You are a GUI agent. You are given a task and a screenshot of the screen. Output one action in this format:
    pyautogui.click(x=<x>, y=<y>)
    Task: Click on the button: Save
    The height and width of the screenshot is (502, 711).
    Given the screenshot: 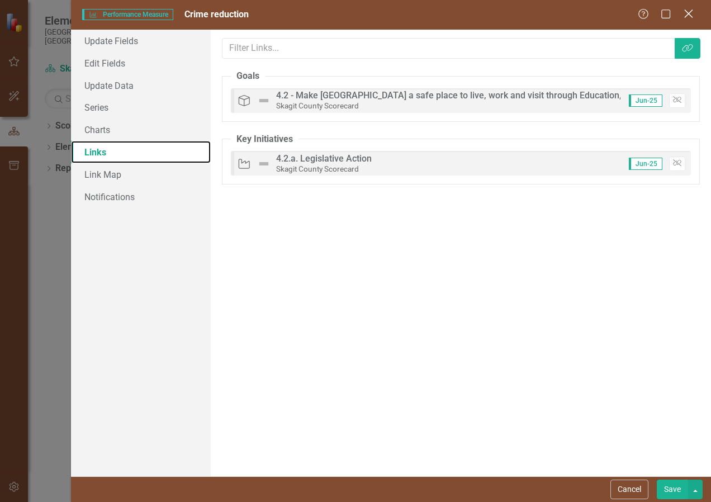 What is the action you would take?
    pyautogui.click(x=673, y=489)
    